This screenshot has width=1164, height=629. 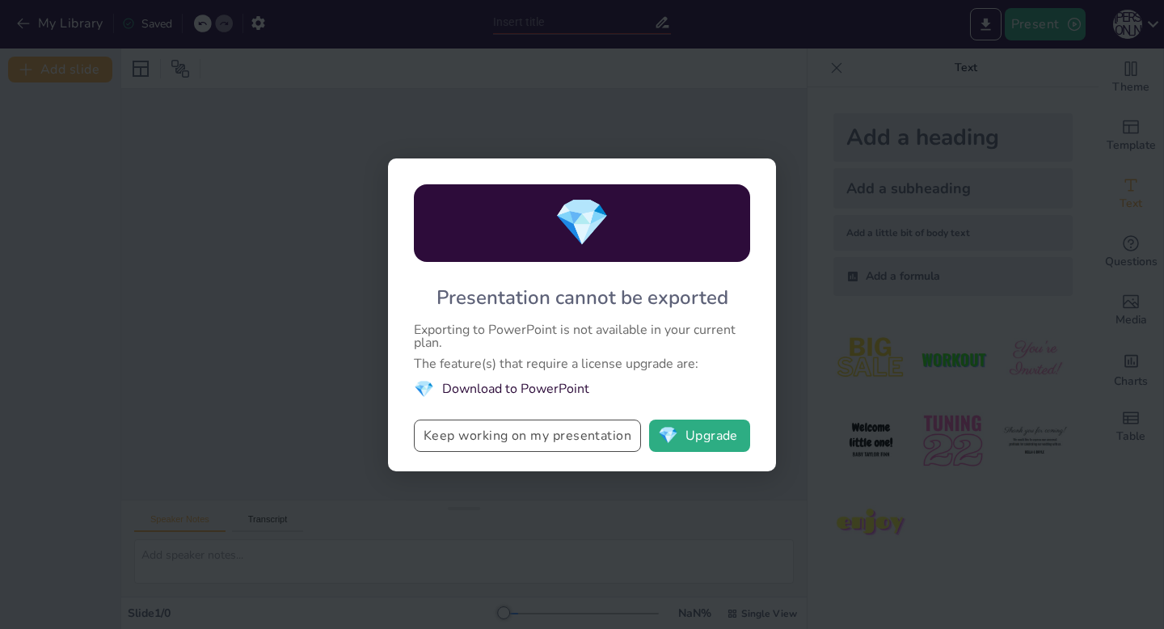 What do you see at coordinates (527, 436) in the screenshot?
I see `button: Keep working on my presentation` at bounding box center [527, 436].